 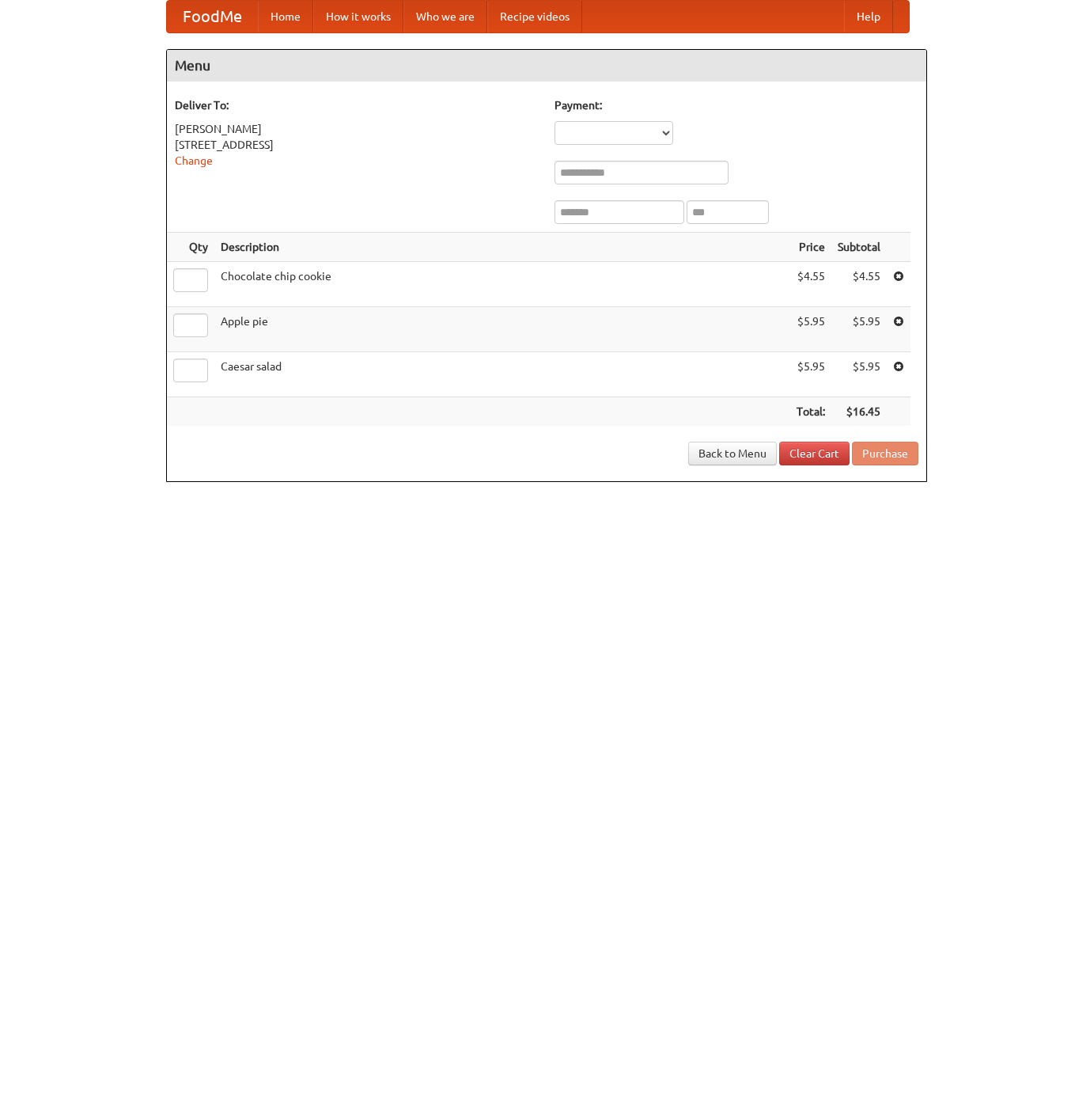 What do you see at coordinates (815, 454) in the screenshot?
I see `a: Clear Cart` at bounding box center [815, 454].